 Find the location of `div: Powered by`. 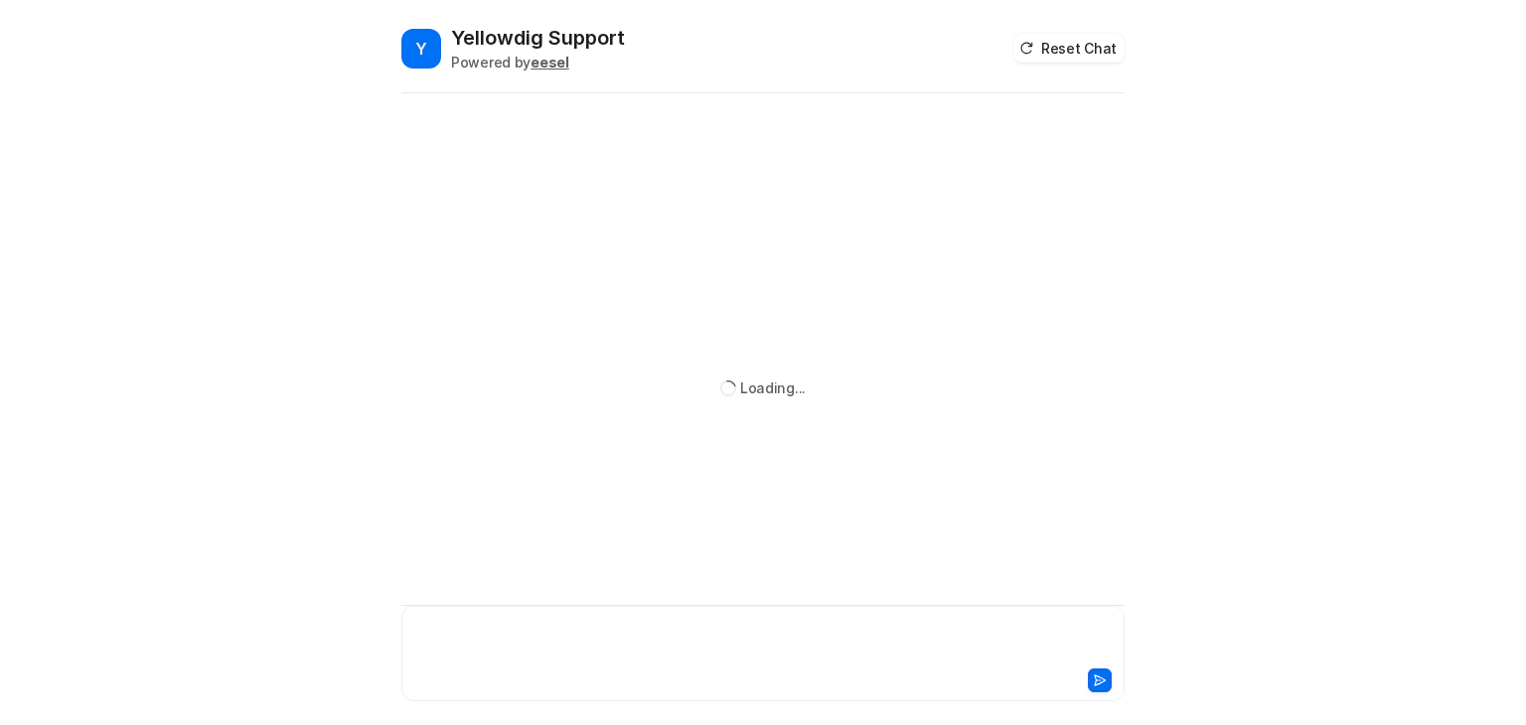

div: Powered by is located at coordinates (537, 62).